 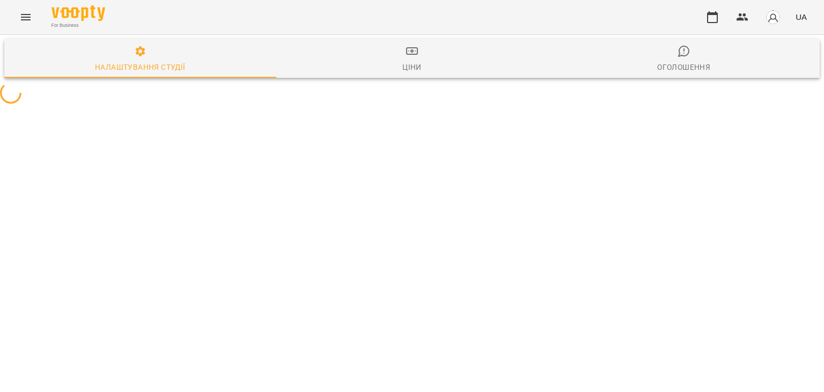 What do you see at coordinates (140, 67) in the screenshot?
I see `div: Налаштування студії` at bounding box center [140, 67].